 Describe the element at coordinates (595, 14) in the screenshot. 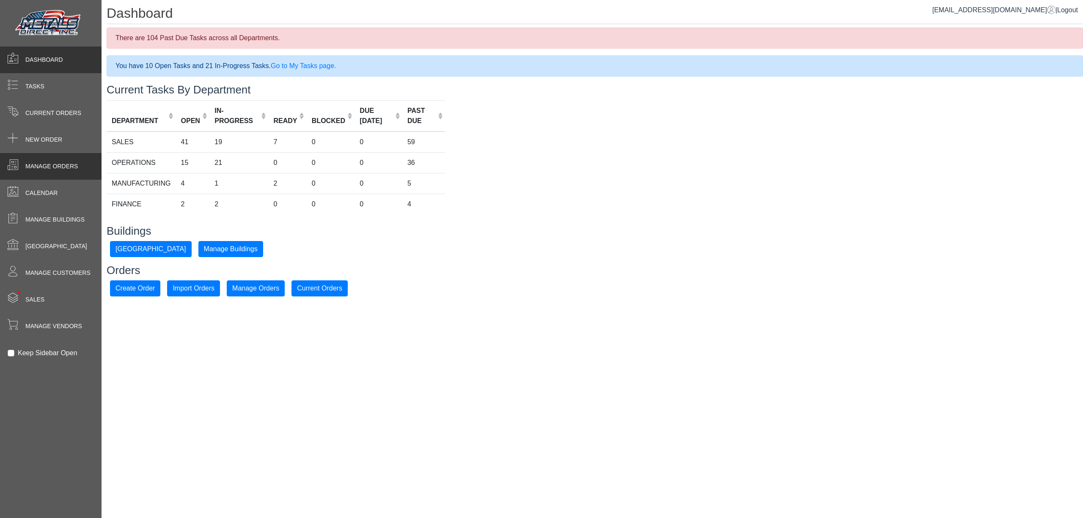

I see `h1: Dashboard` at that location.